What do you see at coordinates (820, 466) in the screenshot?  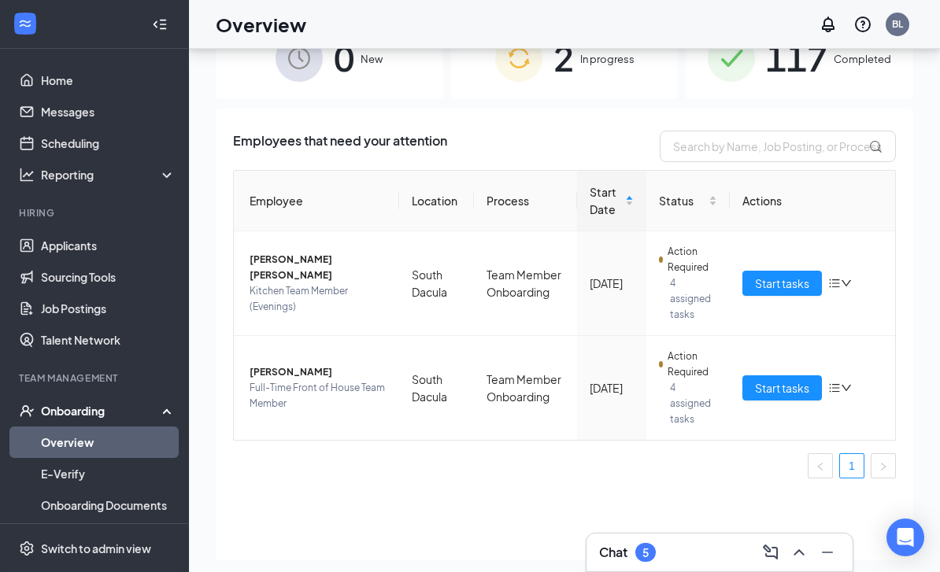 I see `button: left` at bounding box center [820, 466].